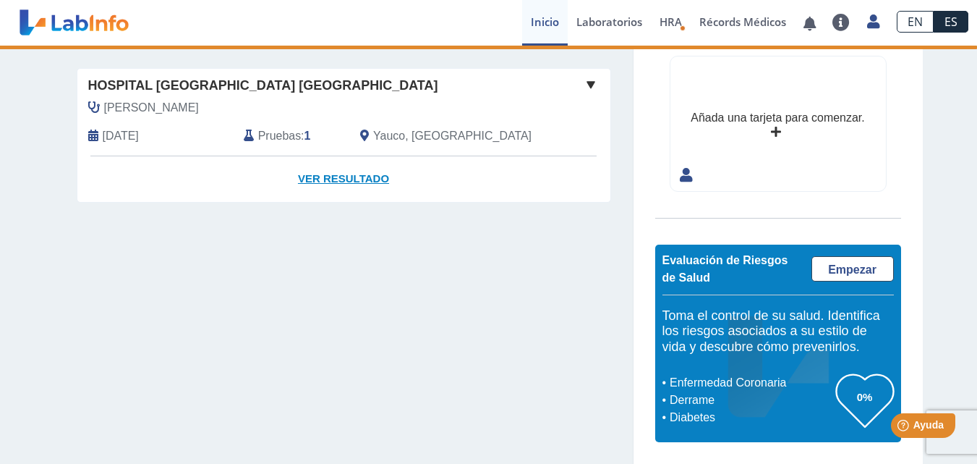 This screenshot has width=977, height=464. I want to click on span: HRA, so click(670, 22).